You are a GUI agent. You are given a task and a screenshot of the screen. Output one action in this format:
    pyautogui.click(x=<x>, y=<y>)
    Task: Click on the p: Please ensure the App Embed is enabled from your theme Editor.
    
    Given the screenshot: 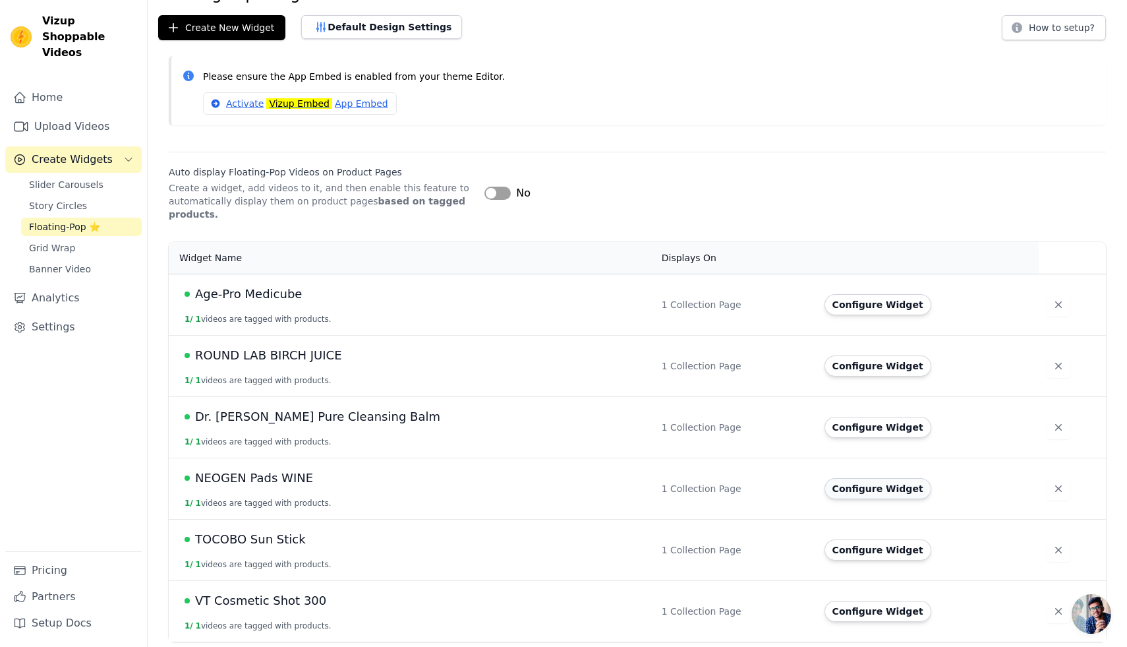 What is the action you would take?
    pyautogui.click(x=649, y=76)
    